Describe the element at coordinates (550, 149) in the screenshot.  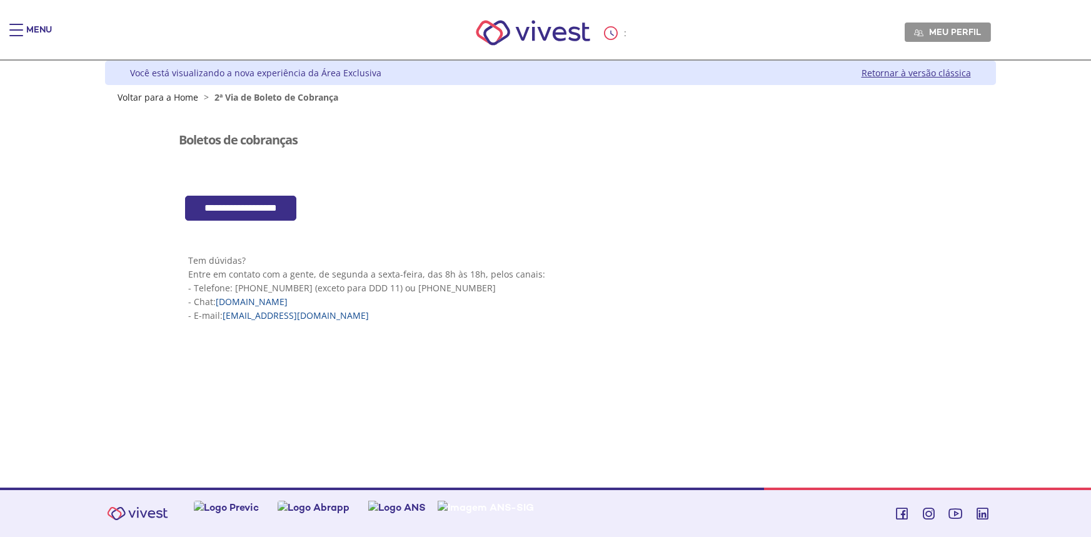
I see `section: <span lang="pt-BR" dir="ltr">Visualizador do Conteúdo da Web</span>` at that location.